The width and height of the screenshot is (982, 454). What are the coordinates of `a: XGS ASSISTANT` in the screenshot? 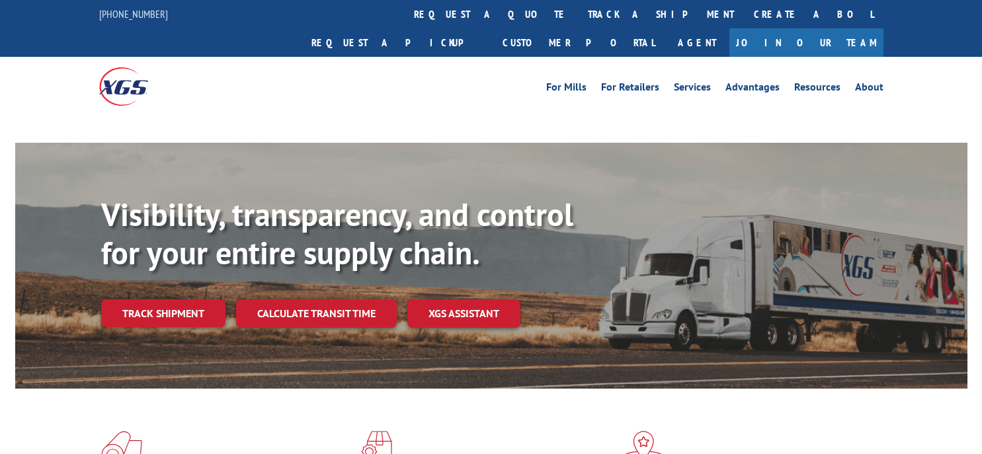 It's located at (463, 313).